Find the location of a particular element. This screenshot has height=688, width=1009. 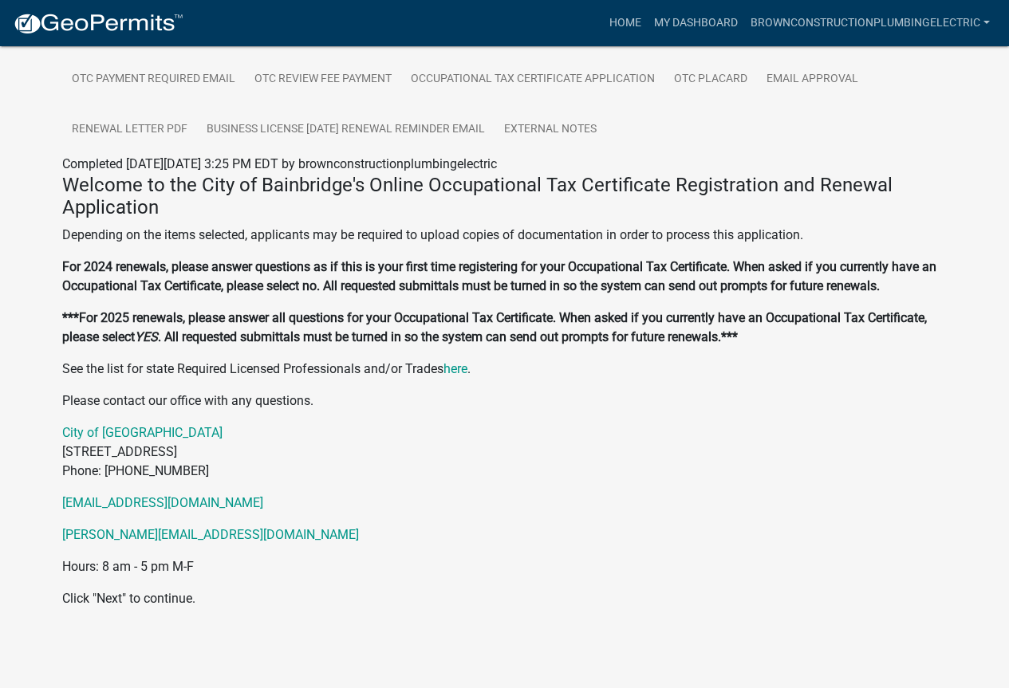

p: Please contact our office with any questions. is located at coordinates (505, 401).